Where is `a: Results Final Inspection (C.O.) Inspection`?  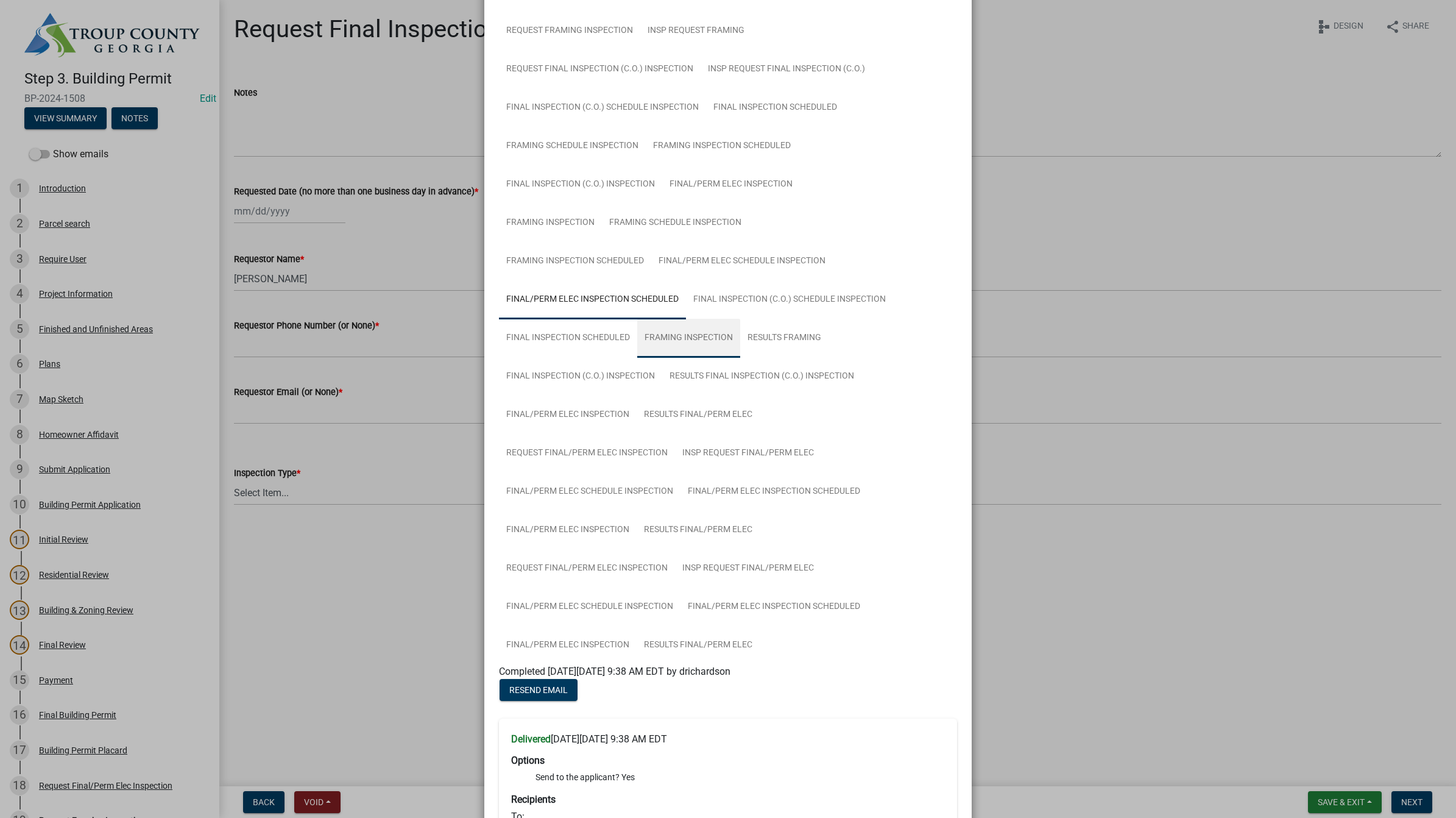 a: Results Final Inspection (C.O.) Inspection is located at coordinates (762, 376).